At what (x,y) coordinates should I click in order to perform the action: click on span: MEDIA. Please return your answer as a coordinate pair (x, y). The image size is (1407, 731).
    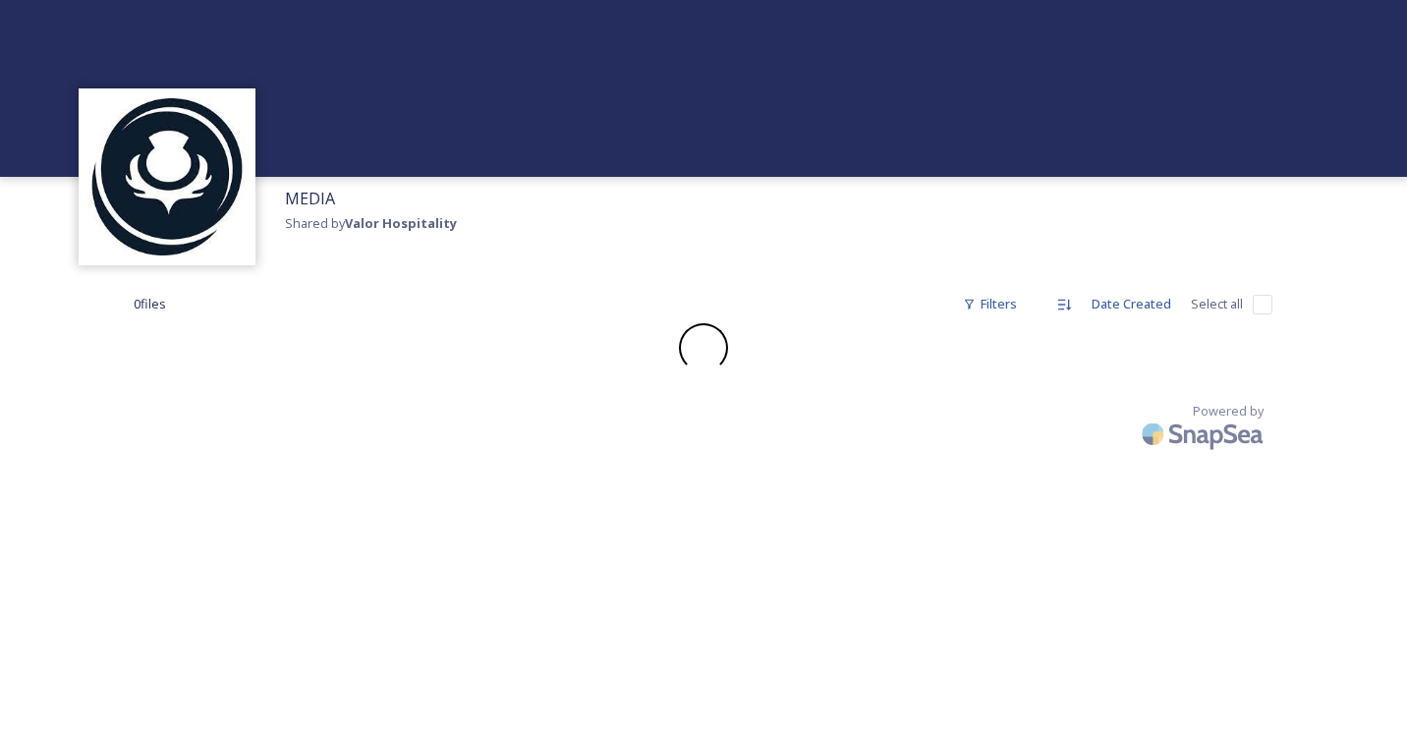
    Looking at the image, I should click on (309, 198).